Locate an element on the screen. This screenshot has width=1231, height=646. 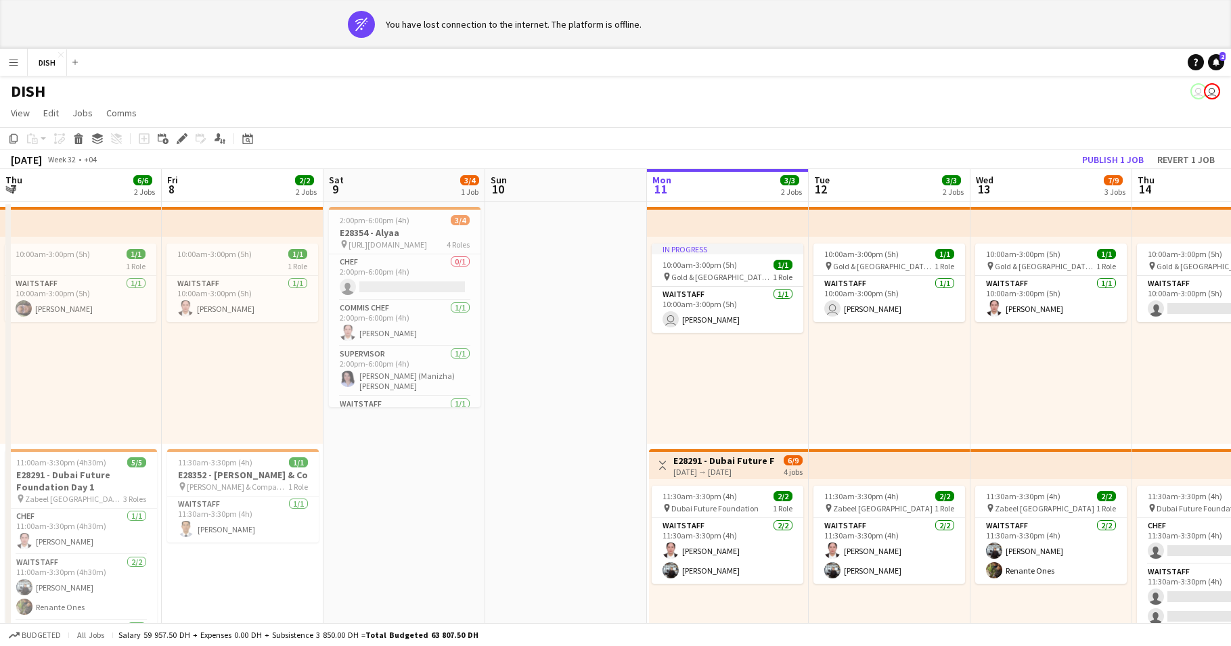
span: 5/5 is located at coordinates (137, 462).